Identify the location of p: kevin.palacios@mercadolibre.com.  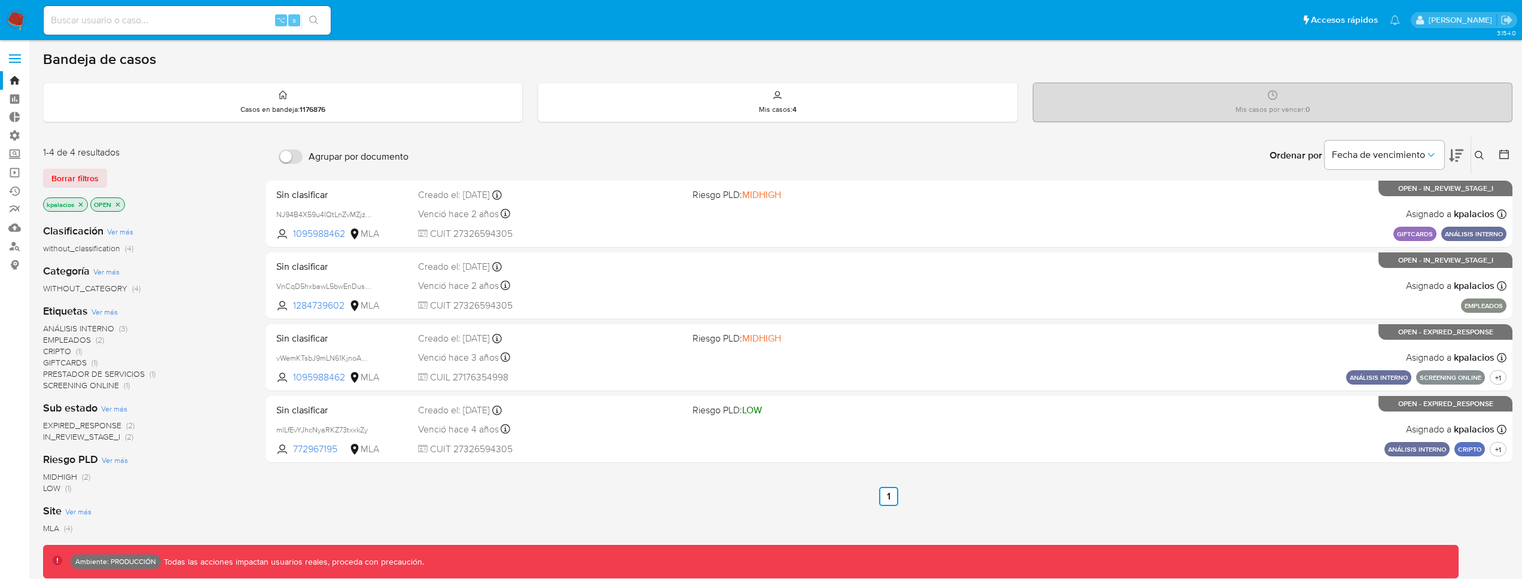
(1462, 20).